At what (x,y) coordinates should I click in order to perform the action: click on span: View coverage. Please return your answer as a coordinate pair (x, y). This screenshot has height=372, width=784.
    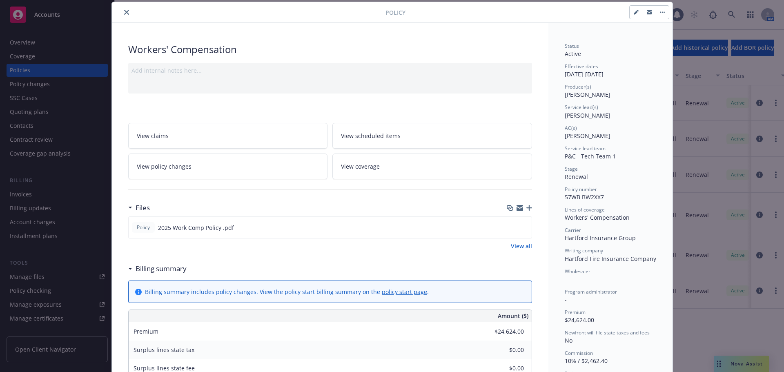
    Looking at the image, I should click on (360, 166).